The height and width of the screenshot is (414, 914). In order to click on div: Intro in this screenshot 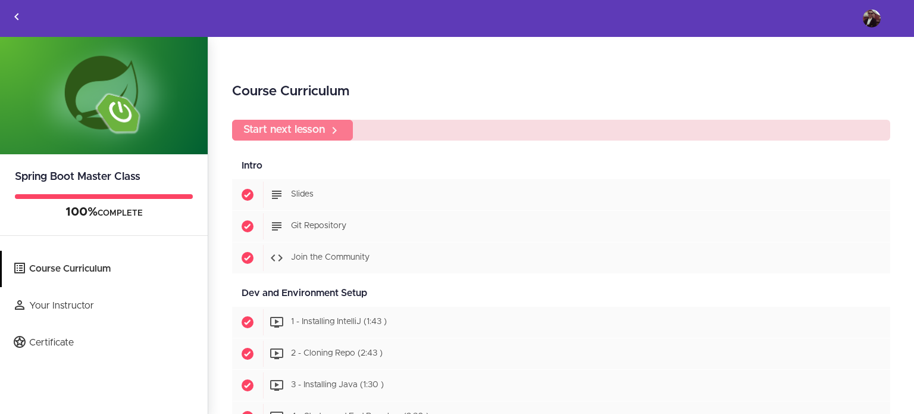, I will do `click(561, 165)`.